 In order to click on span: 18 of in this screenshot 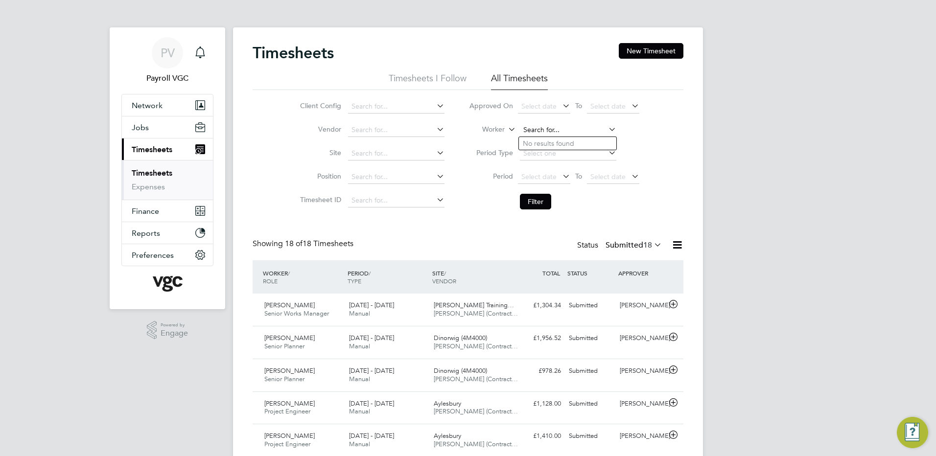, I will do `click(294, 244)`.